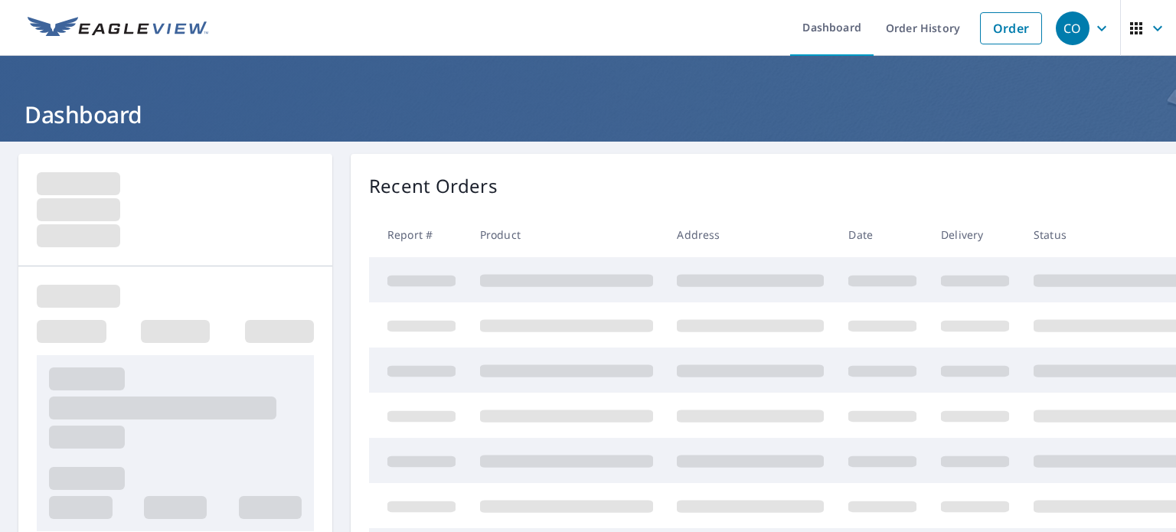  What do you see at coordinates (418, 234) in the screenshot?
I see `th: Report #` at bounding box center [418, 234].